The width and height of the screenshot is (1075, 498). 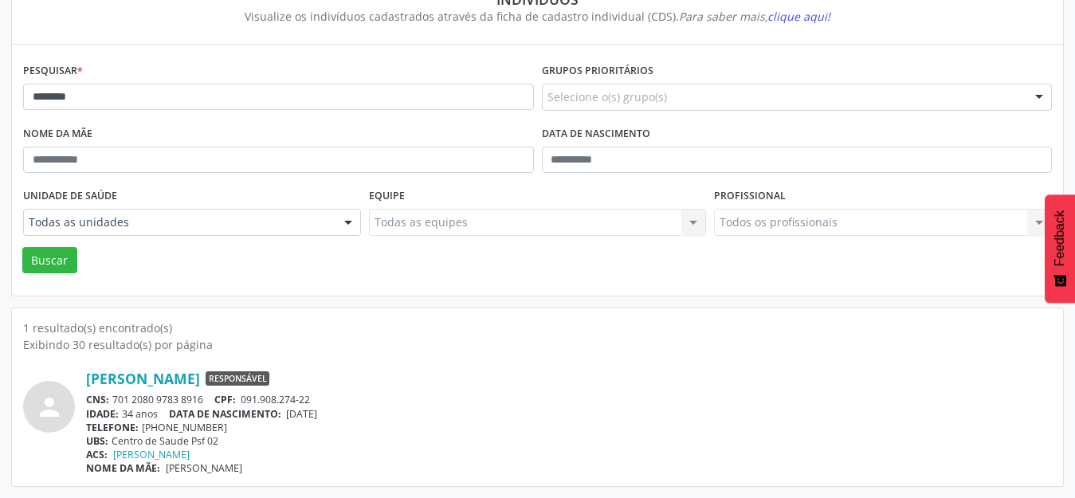 What do you see at coordinates (112, 427) in the screenshot?
I see `span: TELEFONE:` at bounding box center [112, 427].